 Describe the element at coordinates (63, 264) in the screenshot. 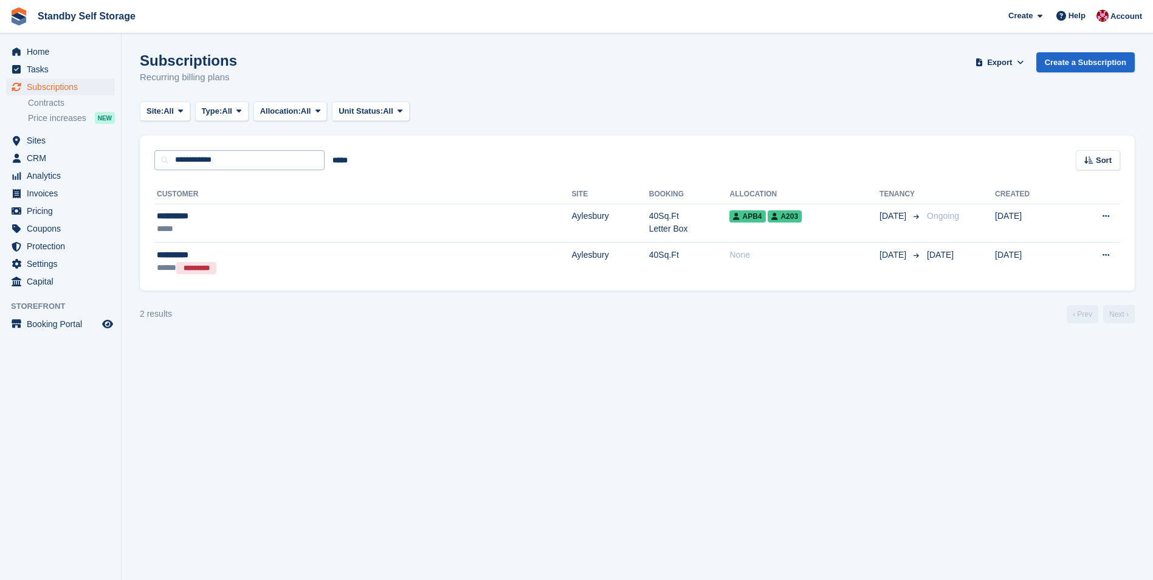

I see `span: Settings` at that location.